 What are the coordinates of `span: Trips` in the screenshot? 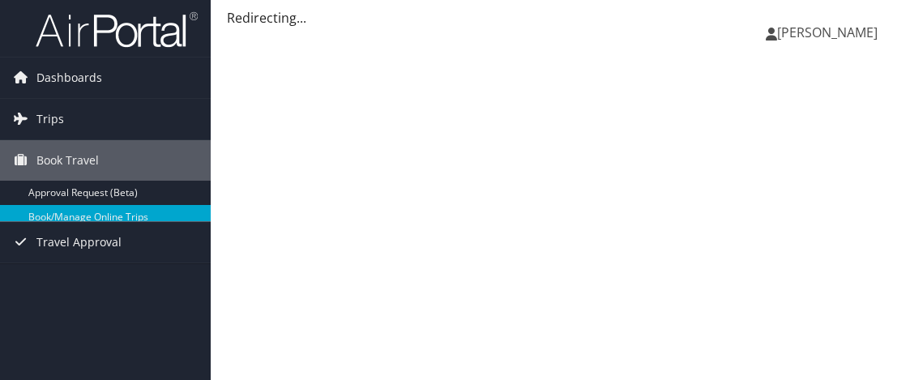 It's located at (50, 119).